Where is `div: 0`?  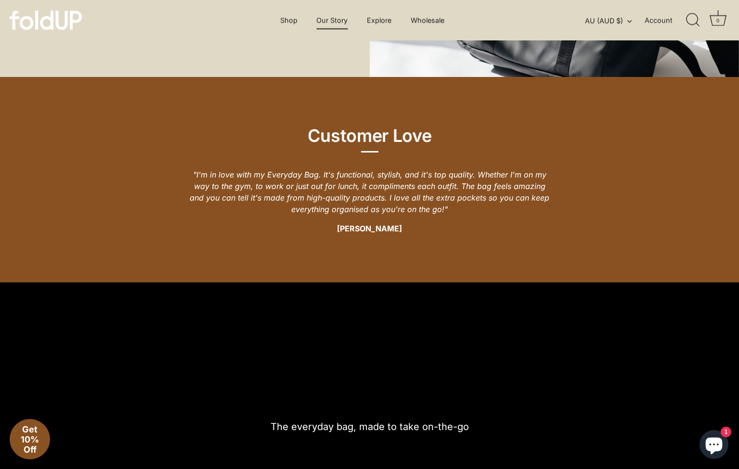 div: 0 is located at coordinates (718, 20).